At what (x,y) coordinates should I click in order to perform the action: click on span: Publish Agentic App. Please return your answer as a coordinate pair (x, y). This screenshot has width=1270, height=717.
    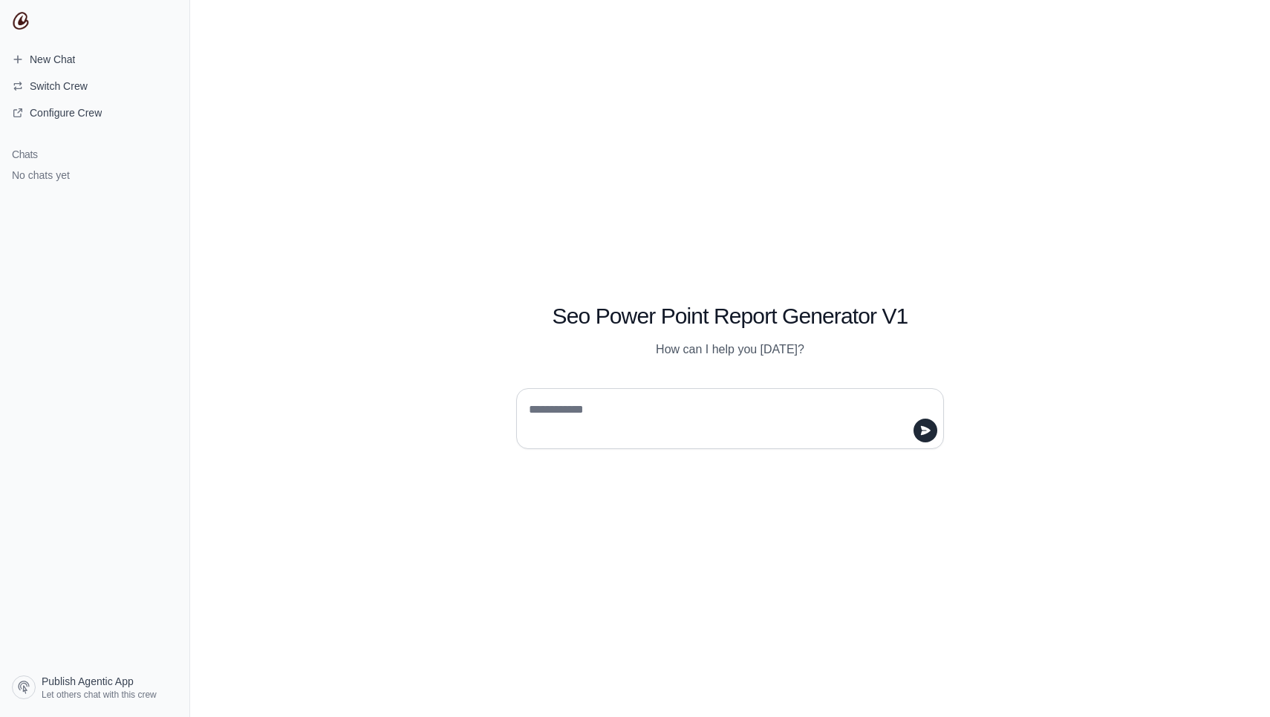
    Looking at the image, I should click on (88, 682).